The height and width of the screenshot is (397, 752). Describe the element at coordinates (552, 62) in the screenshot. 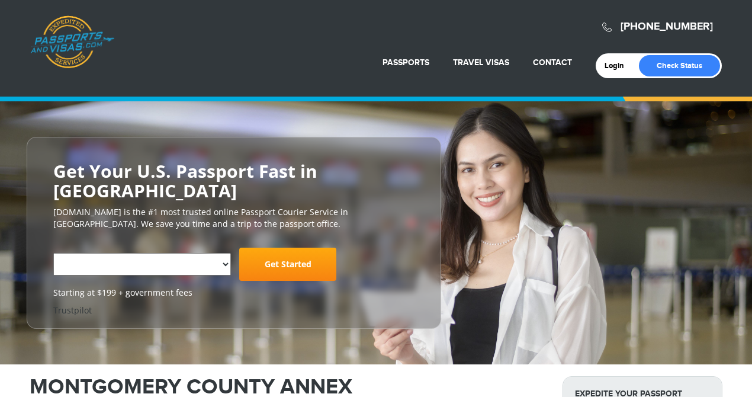

I see `a: Contact` at that location.